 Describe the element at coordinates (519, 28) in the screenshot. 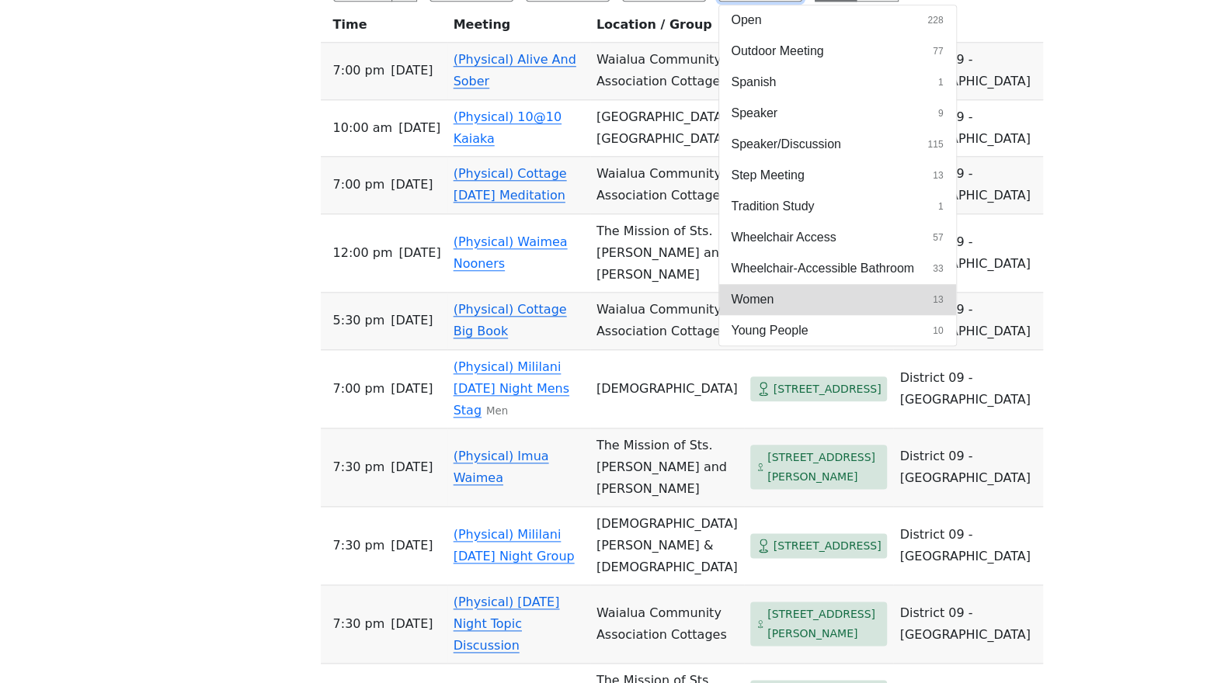

I see `th: Meeting` at that location.